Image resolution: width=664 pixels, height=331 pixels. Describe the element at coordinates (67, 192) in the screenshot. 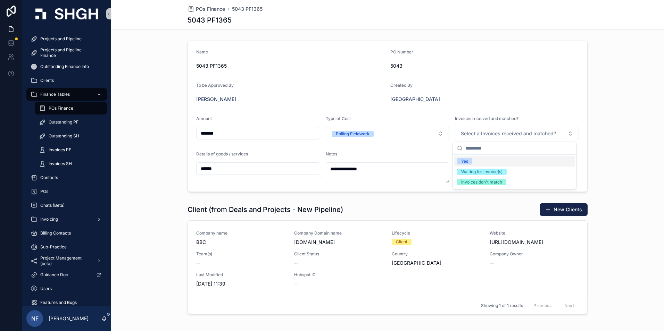

I see `a: POs` at that location.